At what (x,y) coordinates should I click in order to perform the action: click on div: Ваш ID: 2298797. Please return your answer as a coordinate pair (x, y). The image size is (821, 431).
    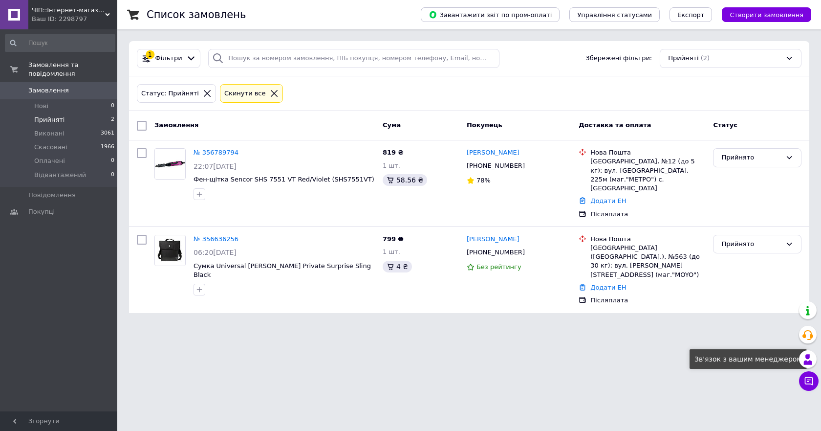
    Looking at the image, I should click on (74, 19).